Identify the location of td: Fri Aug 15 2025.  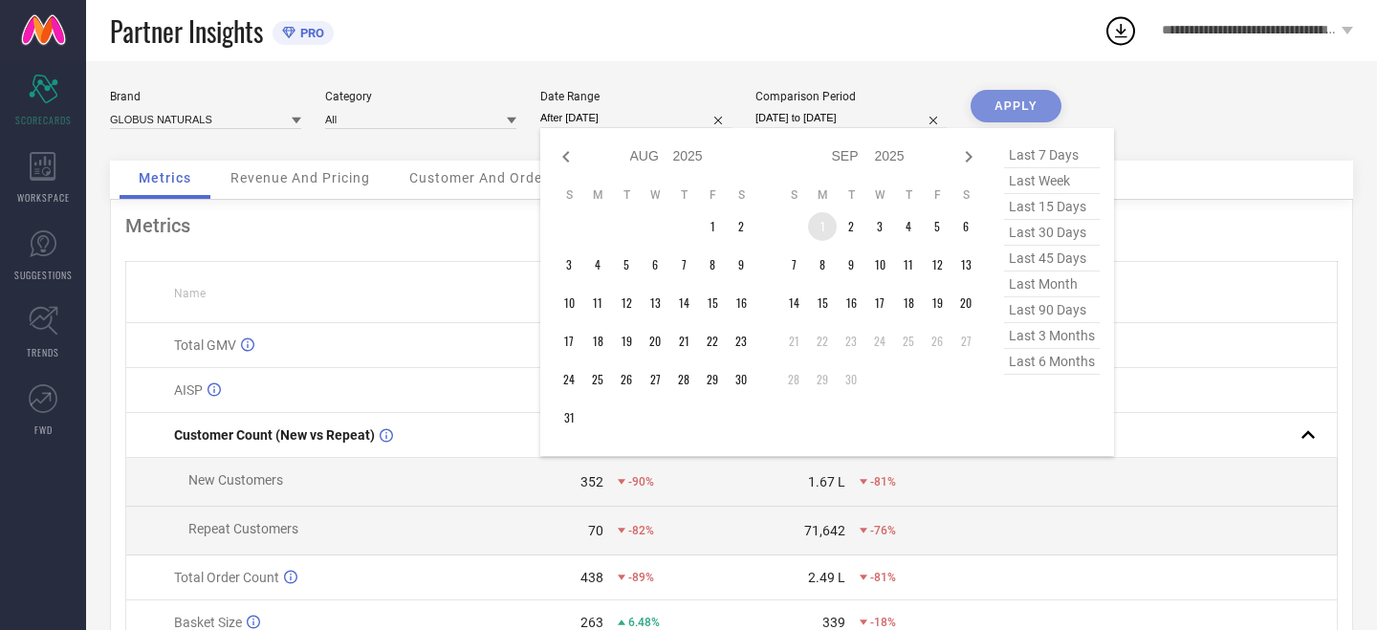
(712, 303).